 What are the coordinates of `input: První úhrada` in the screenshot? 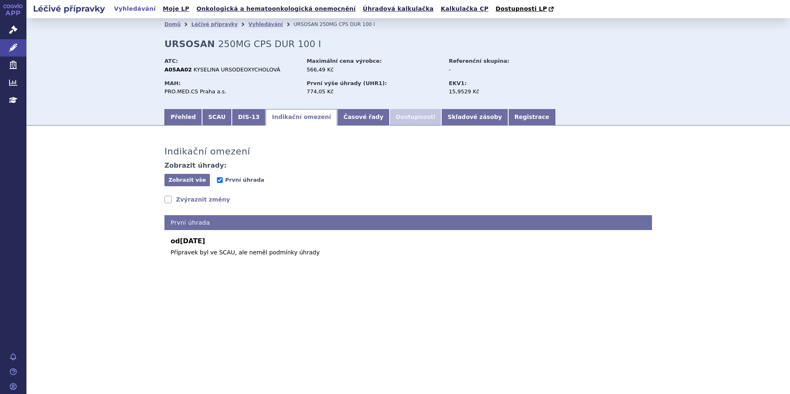 It's located at (220, 180).